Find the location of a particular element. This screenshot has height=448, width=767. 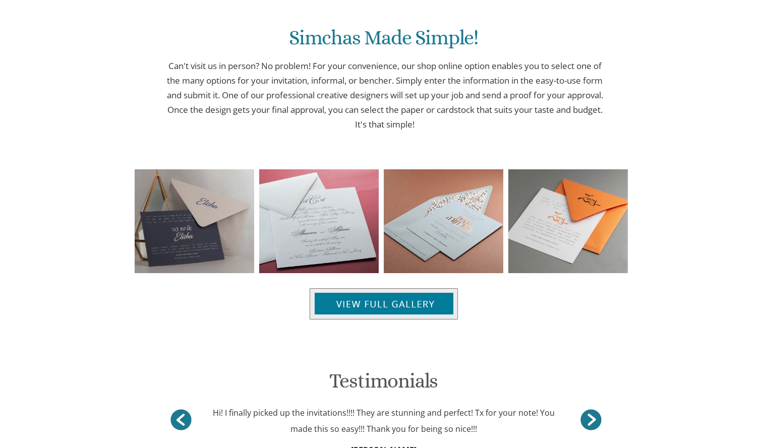

h1: Simchas Made Simple! is located at coordinates (384, 41).